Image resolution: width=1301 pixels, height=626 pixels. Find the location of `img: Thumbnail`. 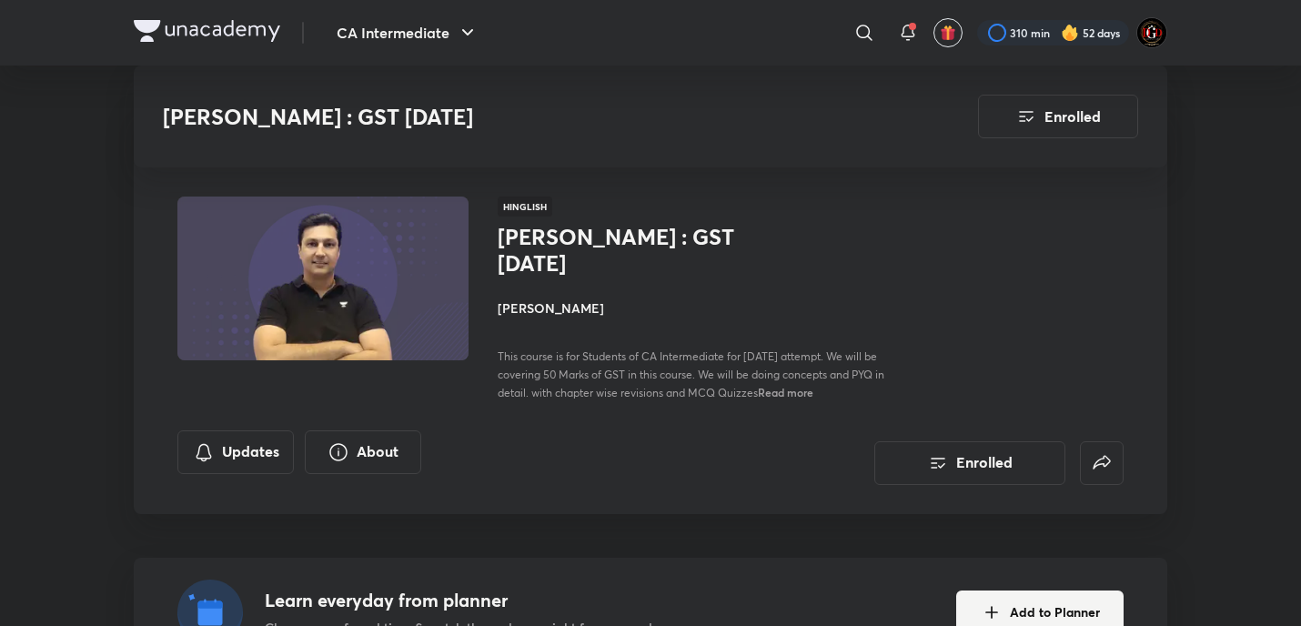

img: Thumbnail is located at coordinates (323, 278).